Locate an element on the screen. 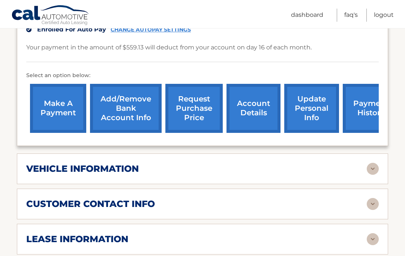 The image size is (405, 256). h2: customer contact info is located at coordinates (90, 204).